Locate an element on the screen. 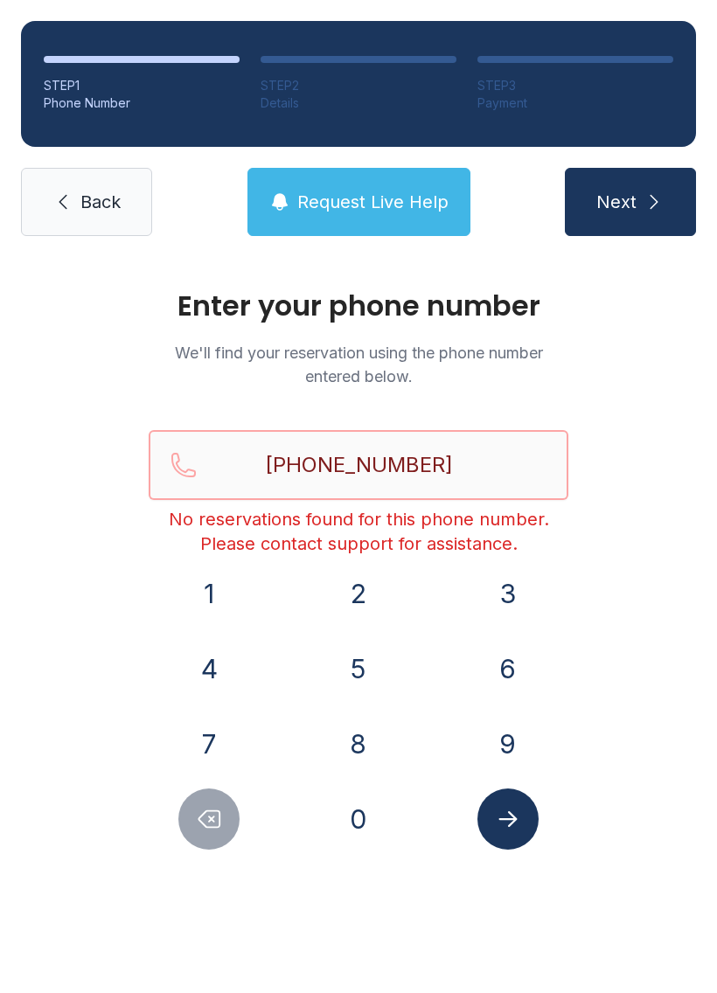  div: No reservations found for this phone number. Please contact support for assistance. is located at coordinates (358, 531).